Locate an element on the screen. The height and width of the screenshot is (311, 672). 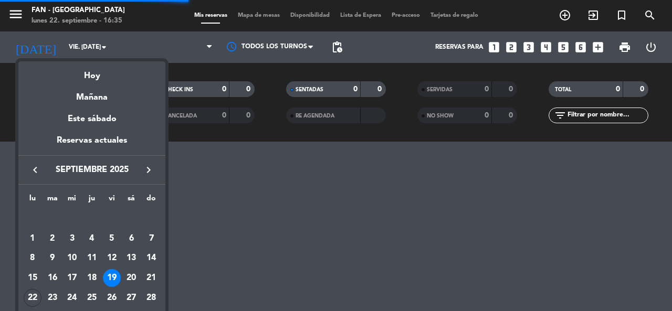
div: 20 is located at coordinates (131, 278).